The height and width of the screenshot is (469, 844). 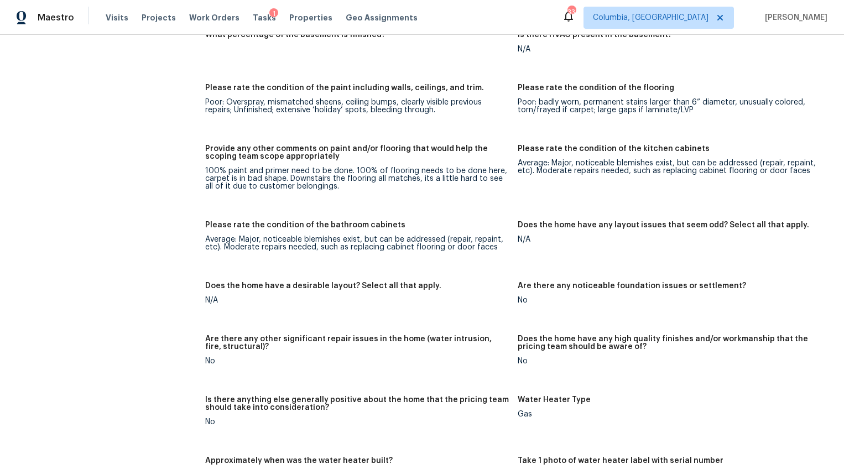 What do you see at coordinates (274, 14) in the screenshot?
I see `div: 1` at bounding box center [274, 14].